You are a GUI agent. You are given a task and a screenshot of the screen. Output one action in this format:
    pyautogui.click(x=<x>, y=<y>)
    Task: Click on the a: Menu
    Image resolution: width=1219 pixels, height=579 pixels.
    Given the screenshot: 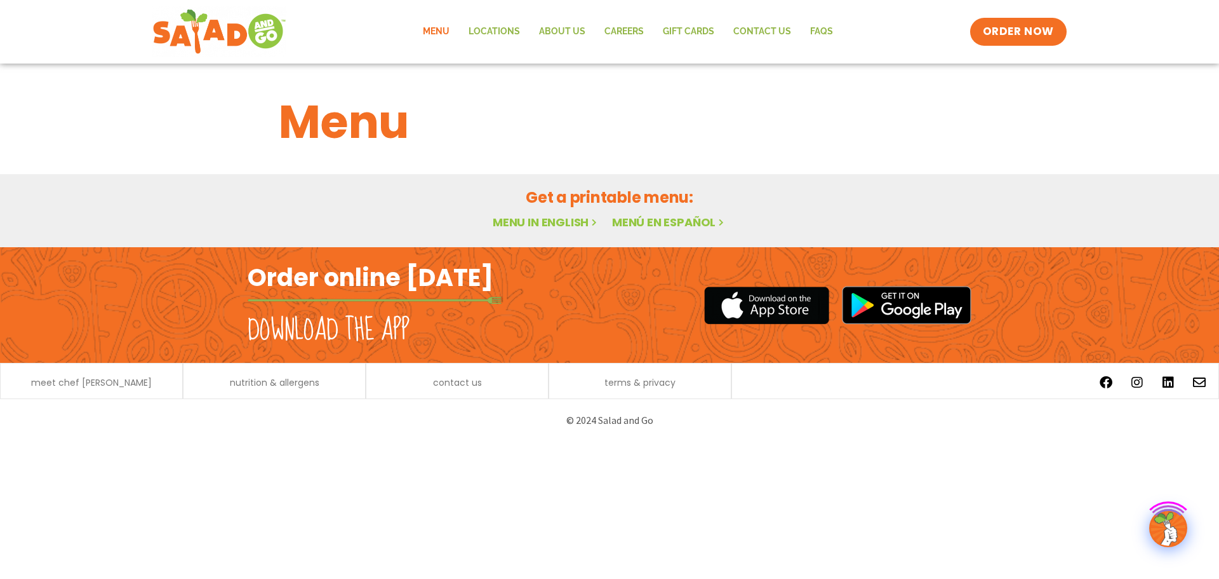 What is the action you would take?
    pyautogui.click(x=436, y=32)
    